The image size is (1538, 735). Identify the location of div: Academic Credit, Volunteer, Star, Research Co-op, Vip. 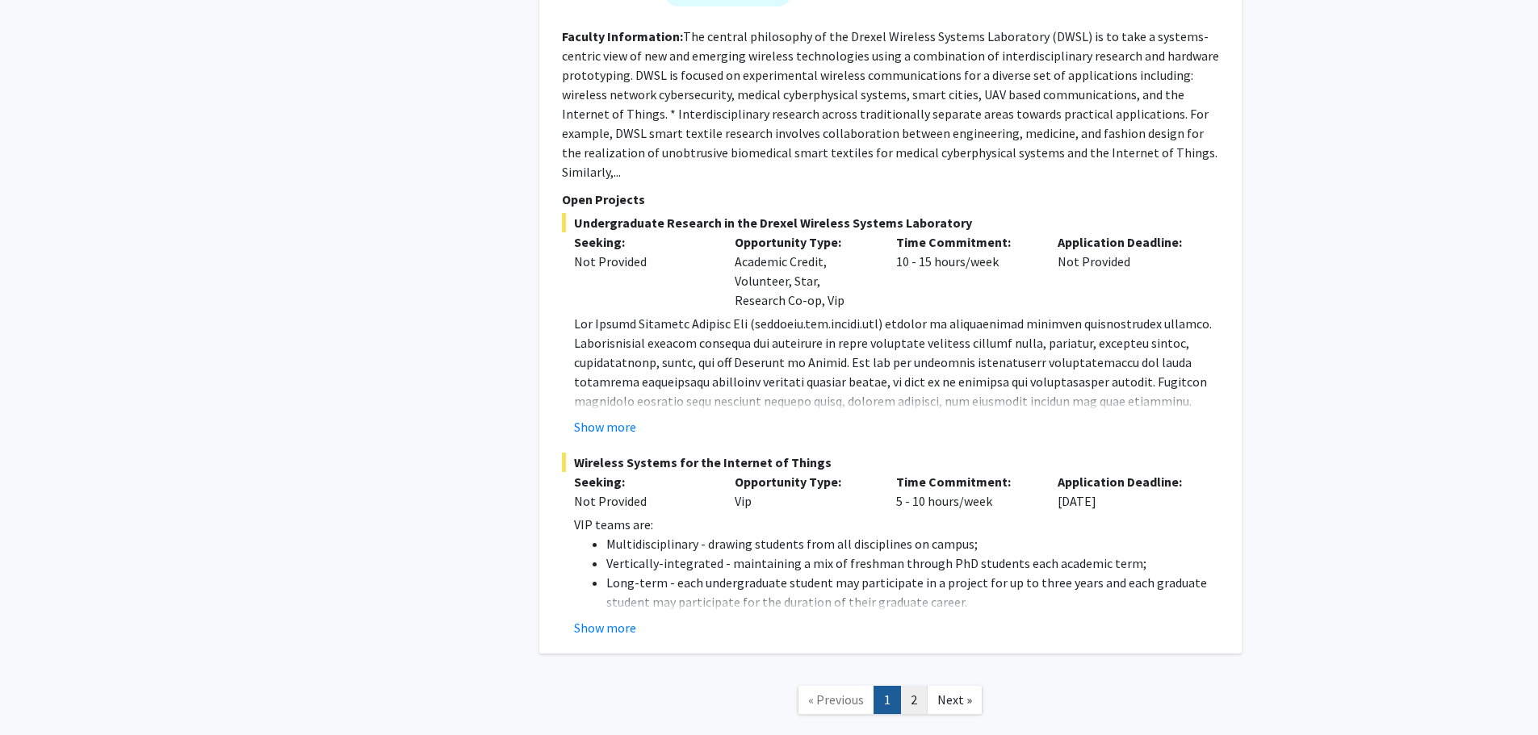
(803, 271).